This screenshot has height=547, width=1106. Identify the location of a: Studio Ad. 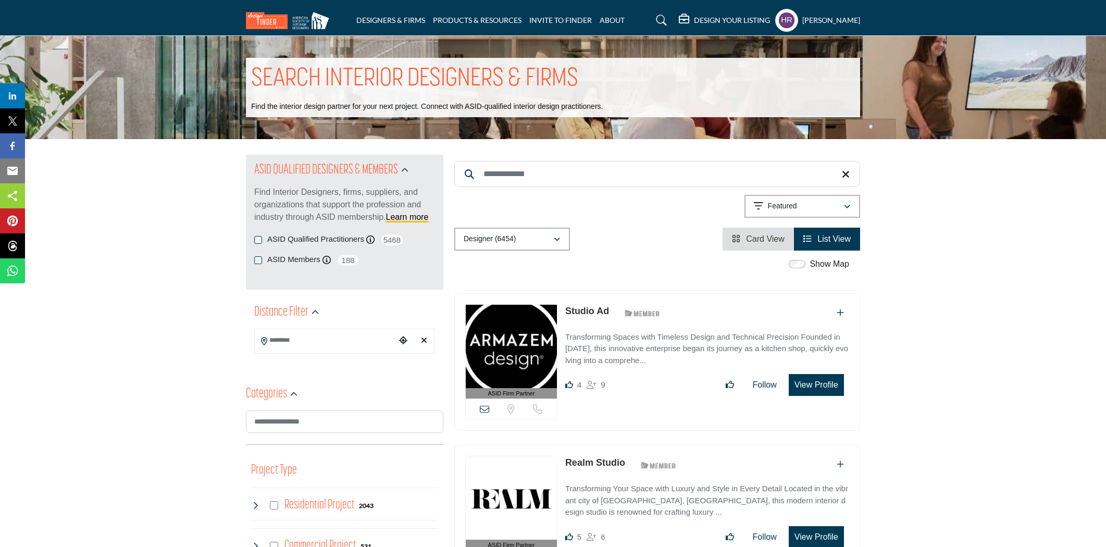
(587, 311).